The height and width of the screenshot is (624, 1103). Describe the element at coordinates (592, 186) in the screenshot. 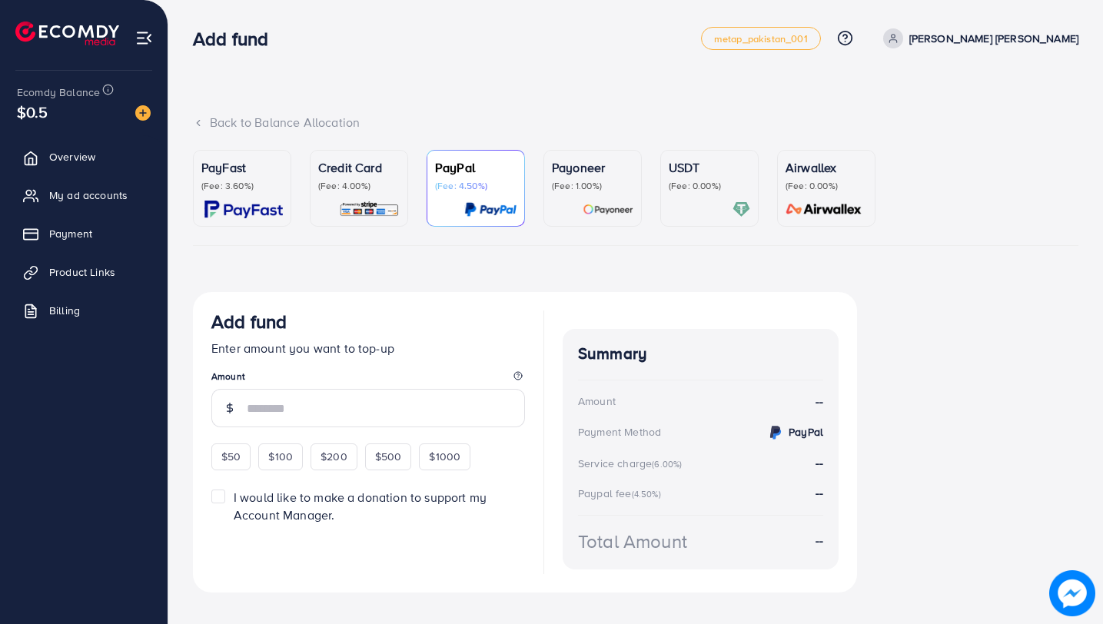

I see `p: (Fee: 1.00%)` at that location.